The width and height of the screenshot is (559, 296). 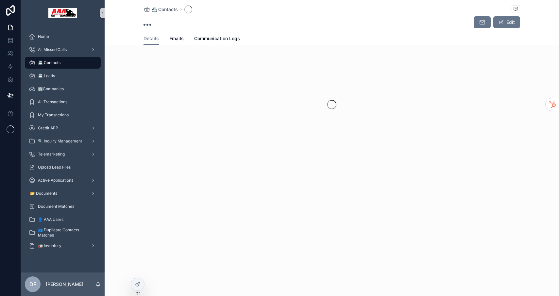 I want to click on button: Edit, so click(x=506, y=22).